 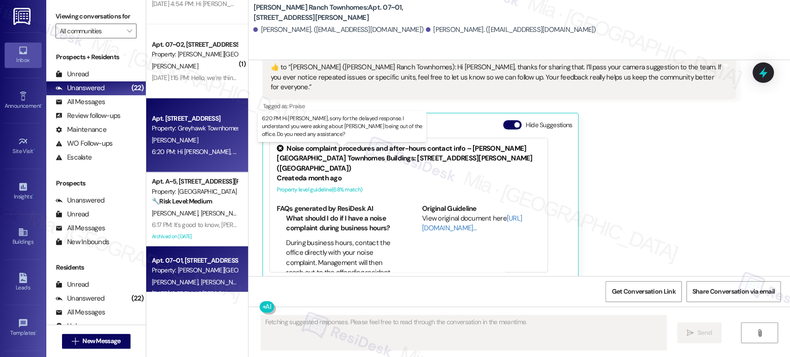 I want to click on label: Hide Suggestions, so click(x=549, y=125).